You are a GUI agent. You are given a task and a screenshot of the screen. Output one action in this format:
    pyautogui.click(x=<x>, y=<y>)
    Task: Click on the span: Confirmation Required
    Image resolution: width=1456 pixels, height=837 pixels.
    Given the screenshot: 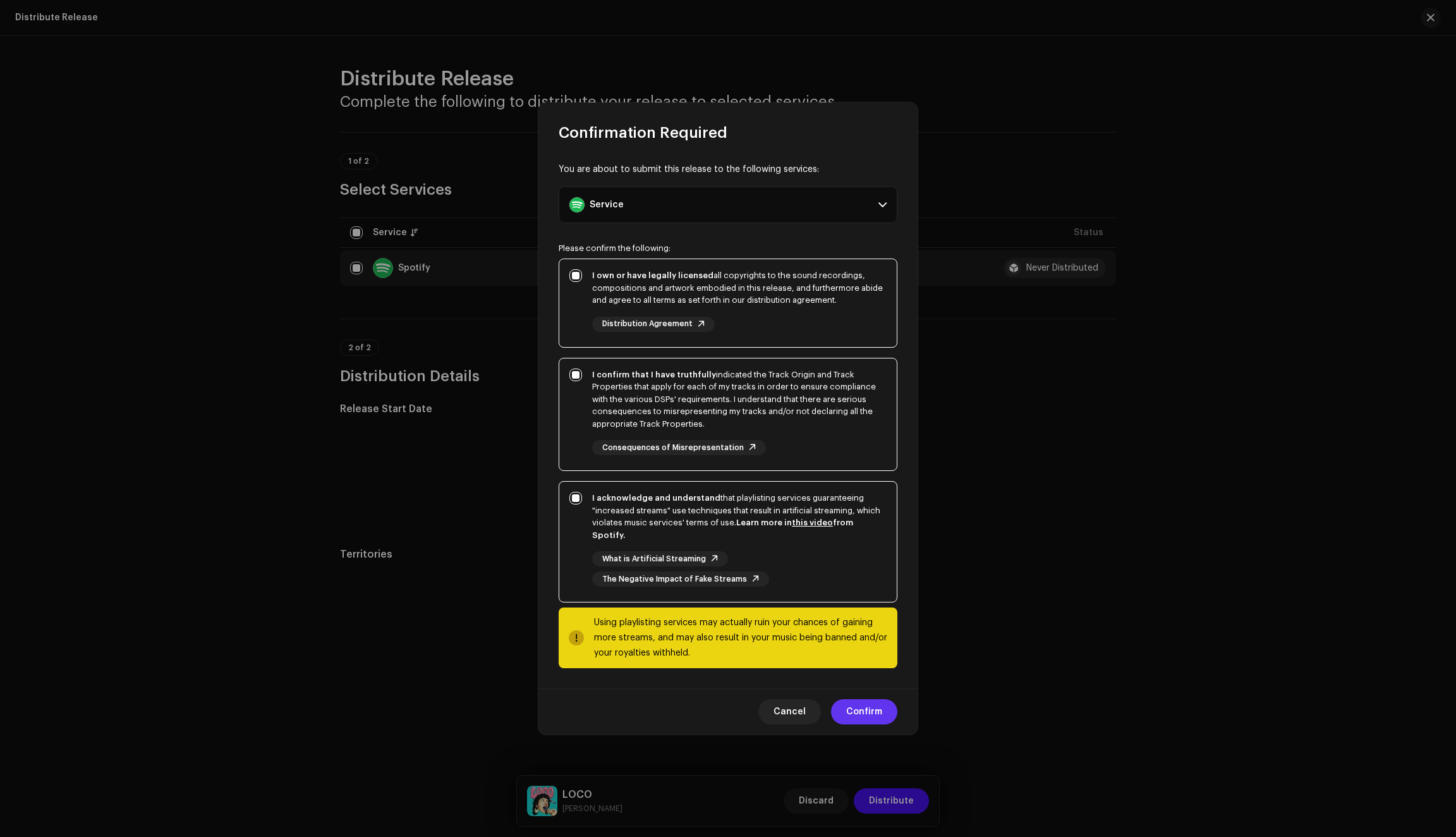 What is the action you would take?
    pyautogui.click(x=642, y=133)
    